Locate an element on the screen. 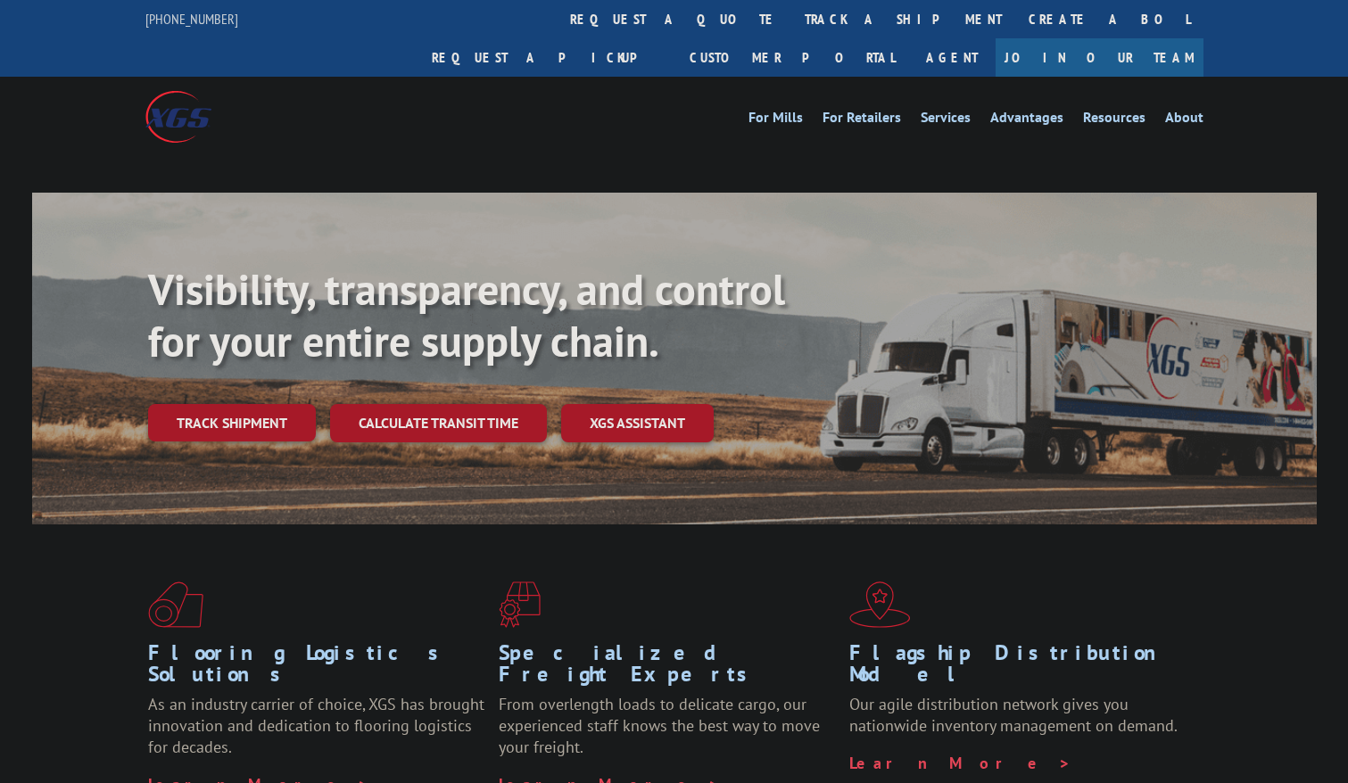  a: Calculate transit time is located at coordinates (438, 423).